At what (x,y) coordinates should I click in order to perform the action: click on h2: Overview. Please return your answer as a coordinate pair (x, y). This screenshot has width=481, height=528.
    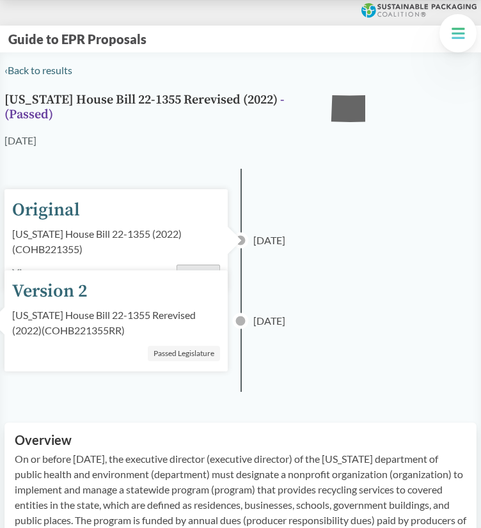
    Looking at the image, I should click on (241, 440).